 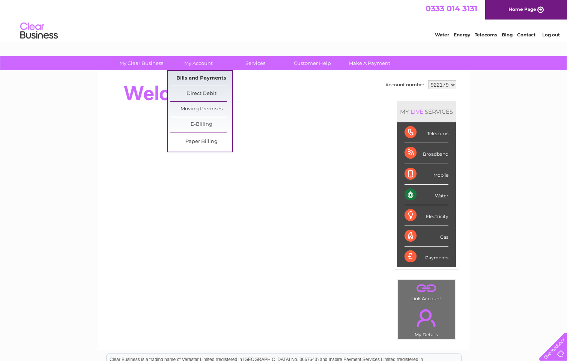 I want to click on a: 0333 014 3131, so click(x=451, y=8).